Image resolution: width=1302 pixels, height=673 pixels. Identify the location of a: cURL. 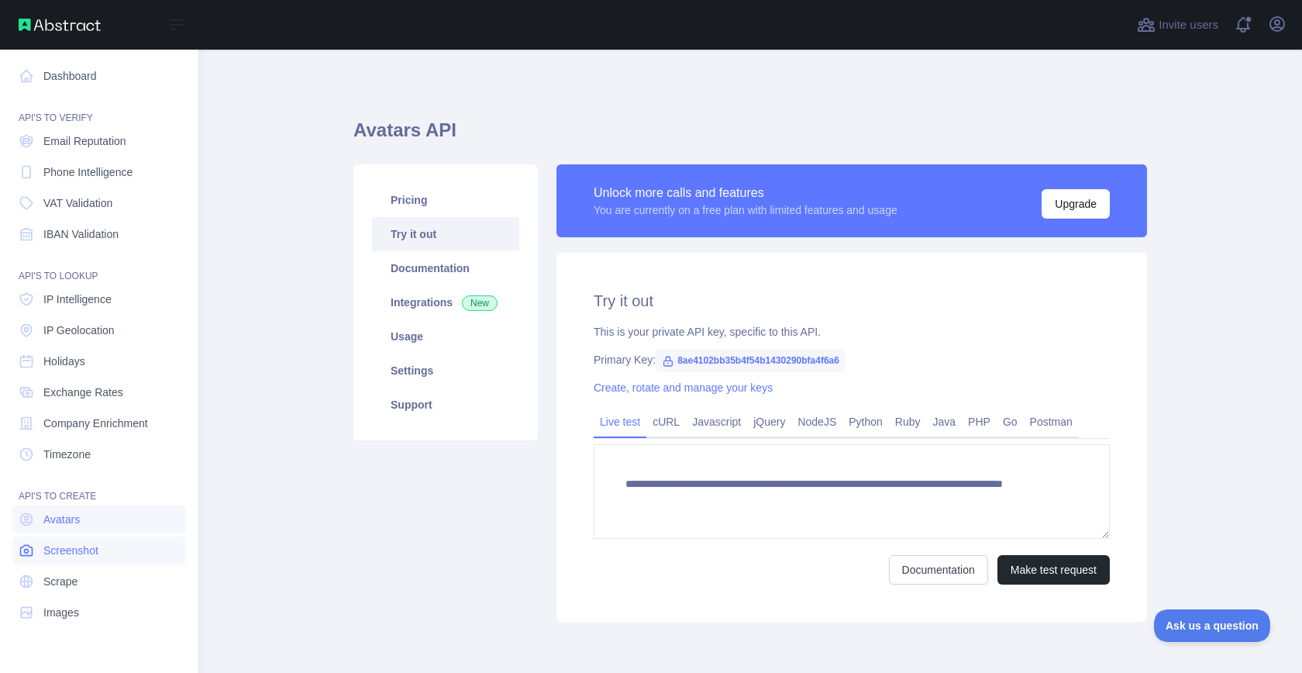
(666, 422).